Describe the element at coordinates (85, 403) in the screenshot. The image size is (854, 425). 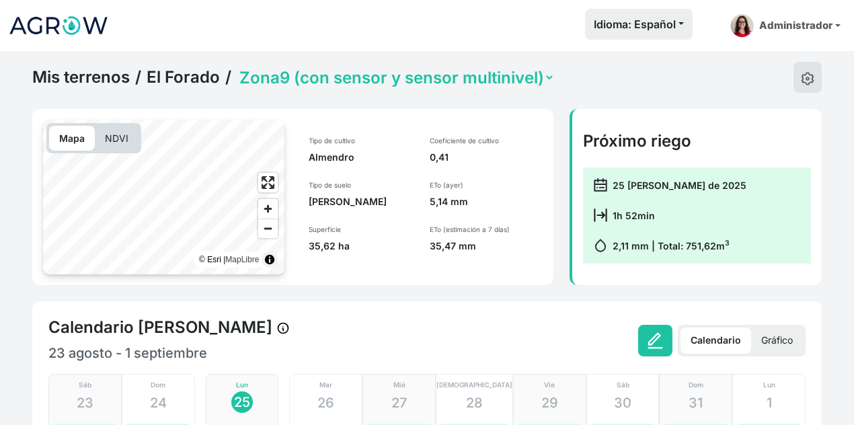
I see `p: 23` at that location.